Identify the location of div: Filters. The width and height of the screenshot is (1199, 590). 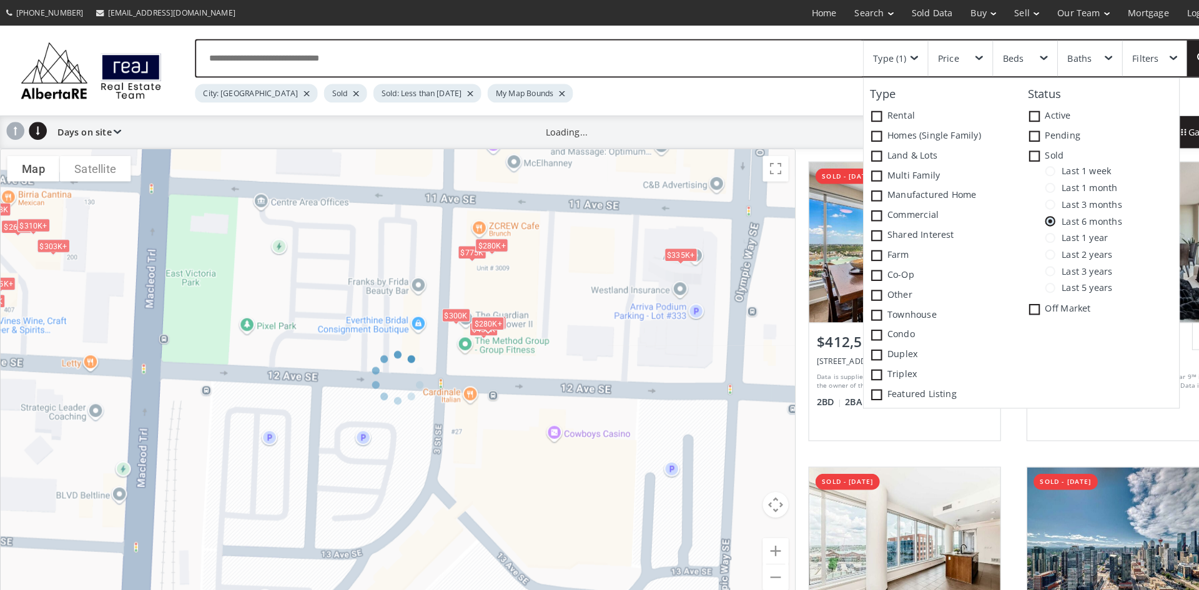
(1114, 57).